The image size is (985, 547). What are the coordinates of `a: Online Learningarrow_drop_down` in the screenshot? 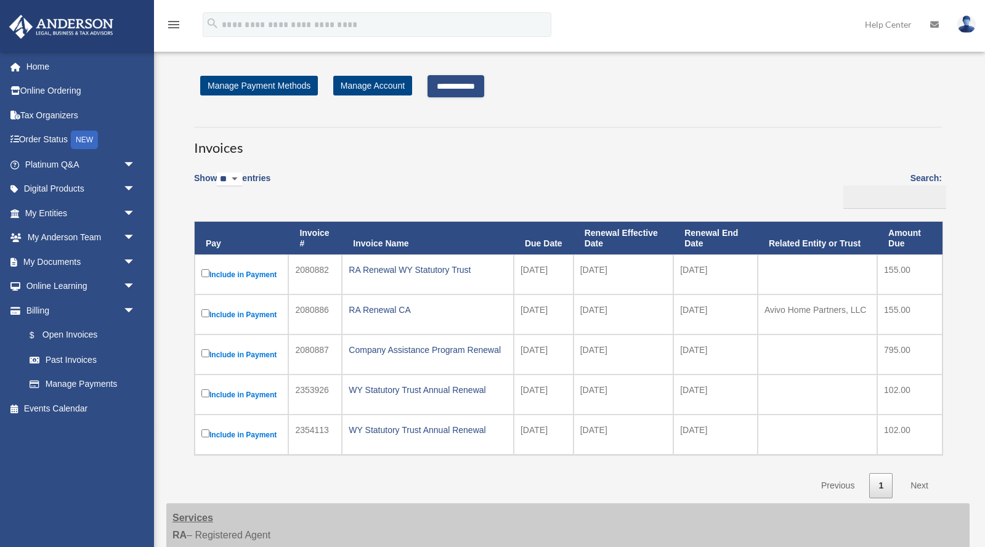 It's located at (81, 287).